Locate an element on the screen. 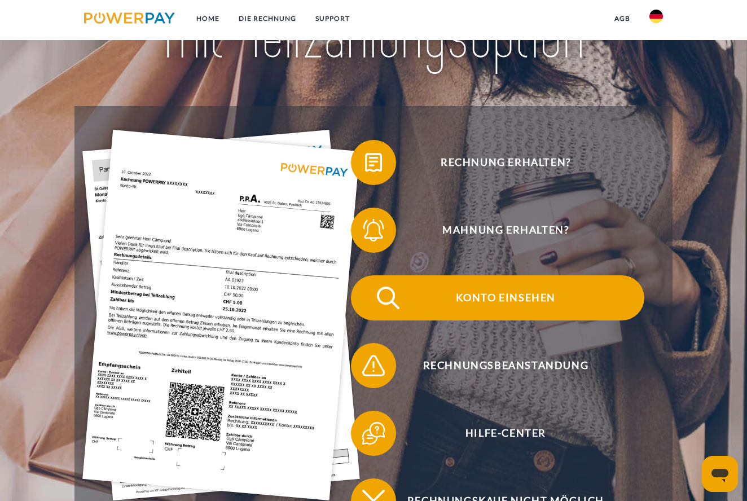 Image resolution: width=747 pixels, height=501 pixels. a: Home is located at coordinates (208, 19).